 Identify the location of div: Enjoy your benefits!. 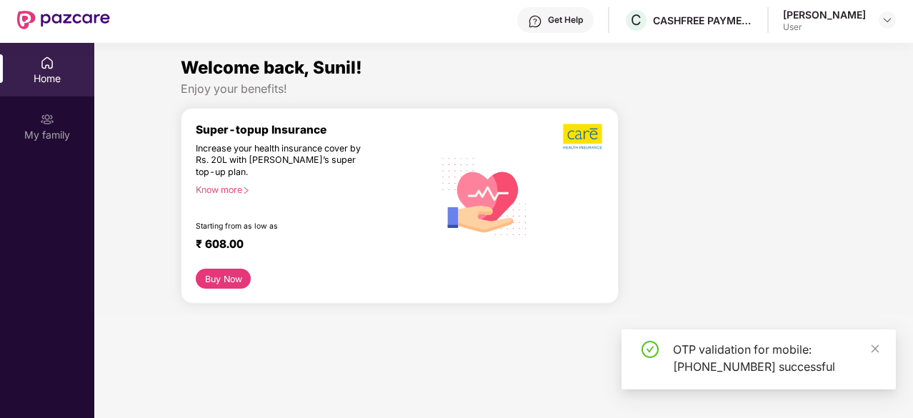
(504, 89).